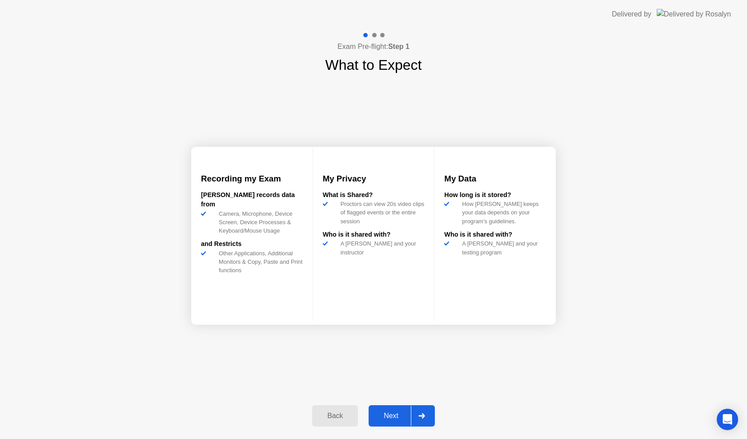  Describe the element at coordinates (727, 419) in the screenshot. I see `div: Open Intercom Messenger` at that location.